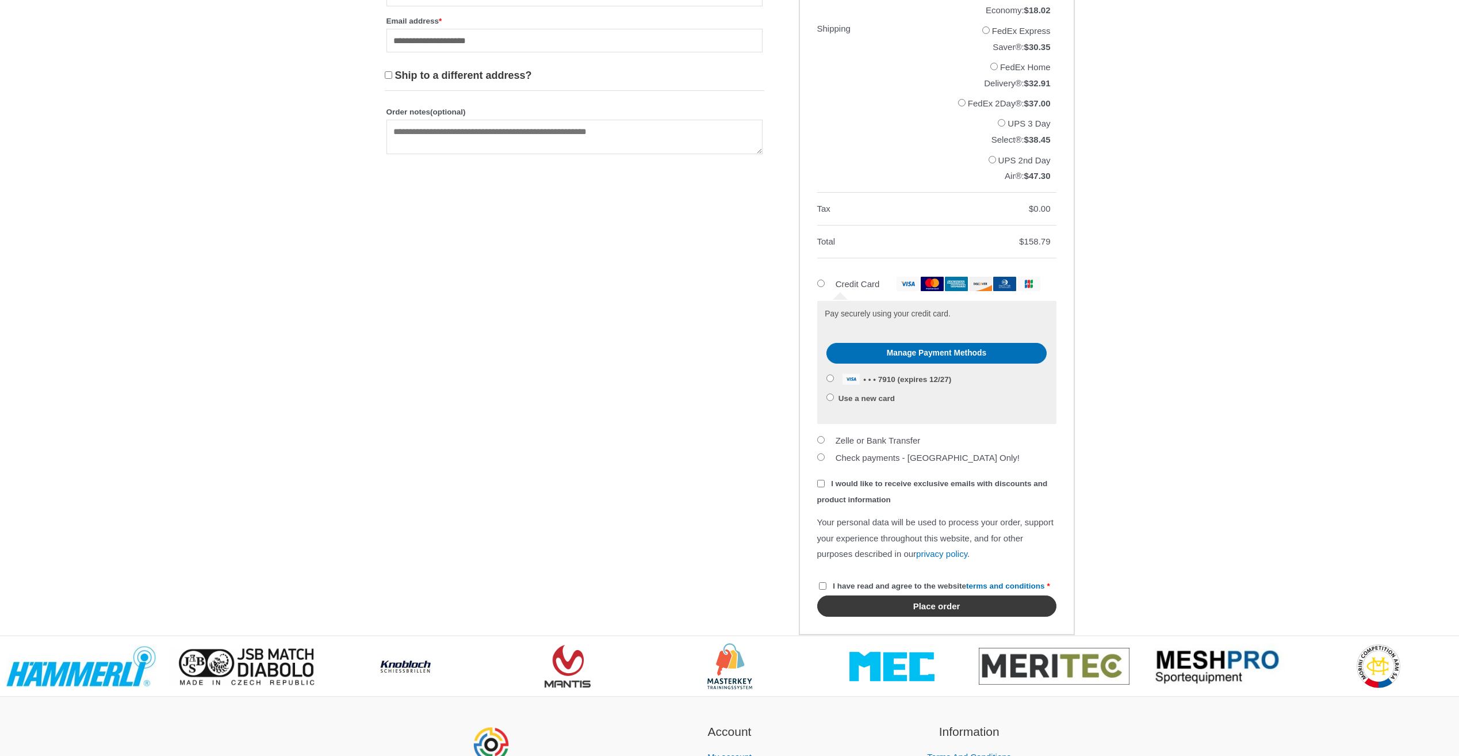 Image resolution: width=1459 pixels, height=756 pixels. Describe the element at coordinates (464, 75) in the screenshot. I see `span: Ship to a different address?` at that location.